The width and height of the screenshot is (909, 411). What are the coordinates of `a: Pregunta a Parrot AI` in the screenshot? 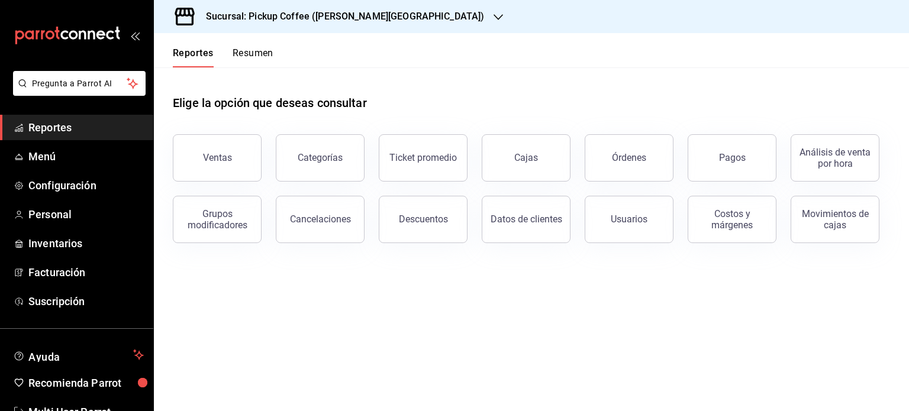 It's located at (77, 92).